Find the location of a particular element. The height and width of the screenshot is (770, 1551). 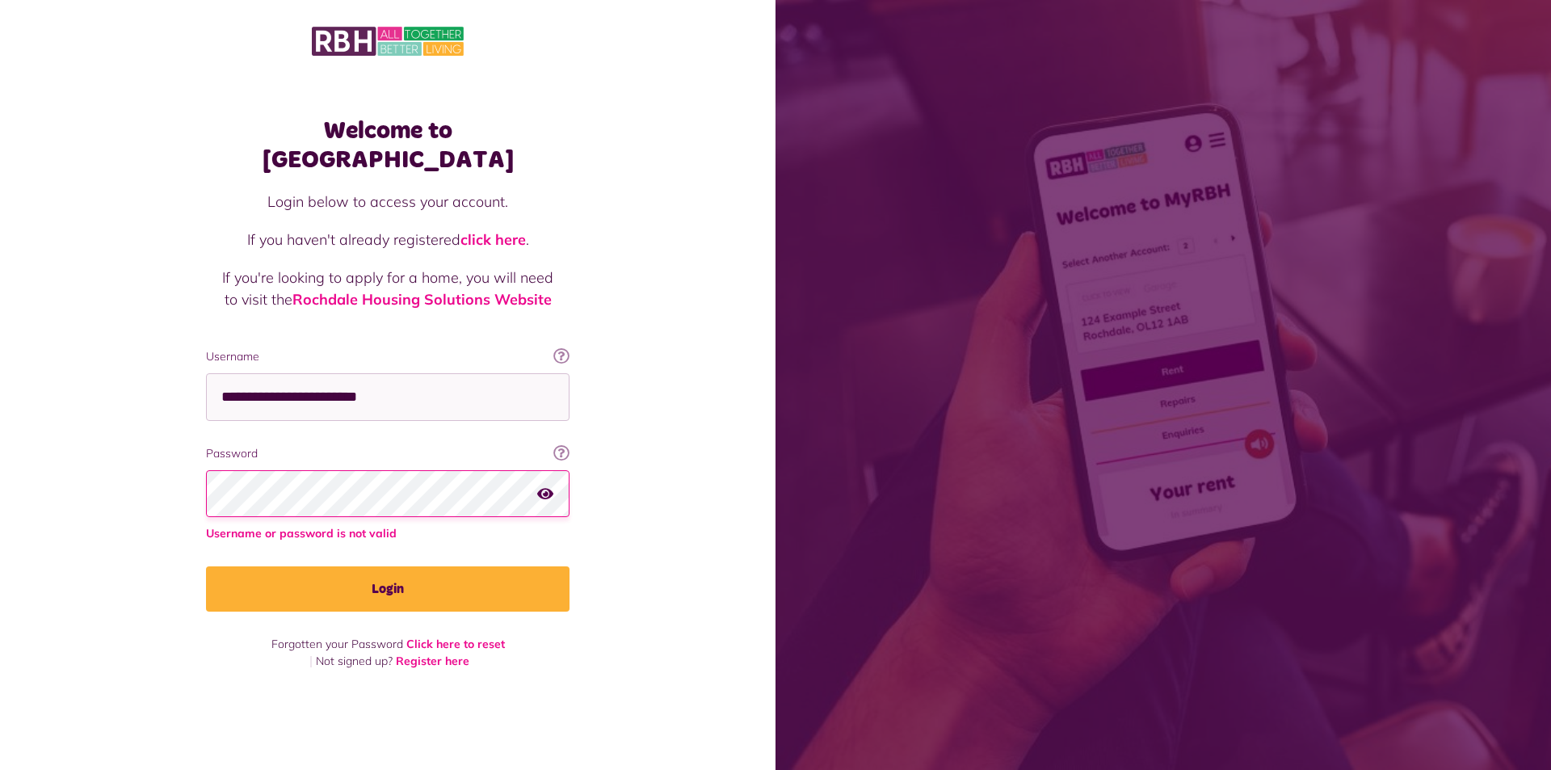

label: Password is located at coordinates (388, 453).